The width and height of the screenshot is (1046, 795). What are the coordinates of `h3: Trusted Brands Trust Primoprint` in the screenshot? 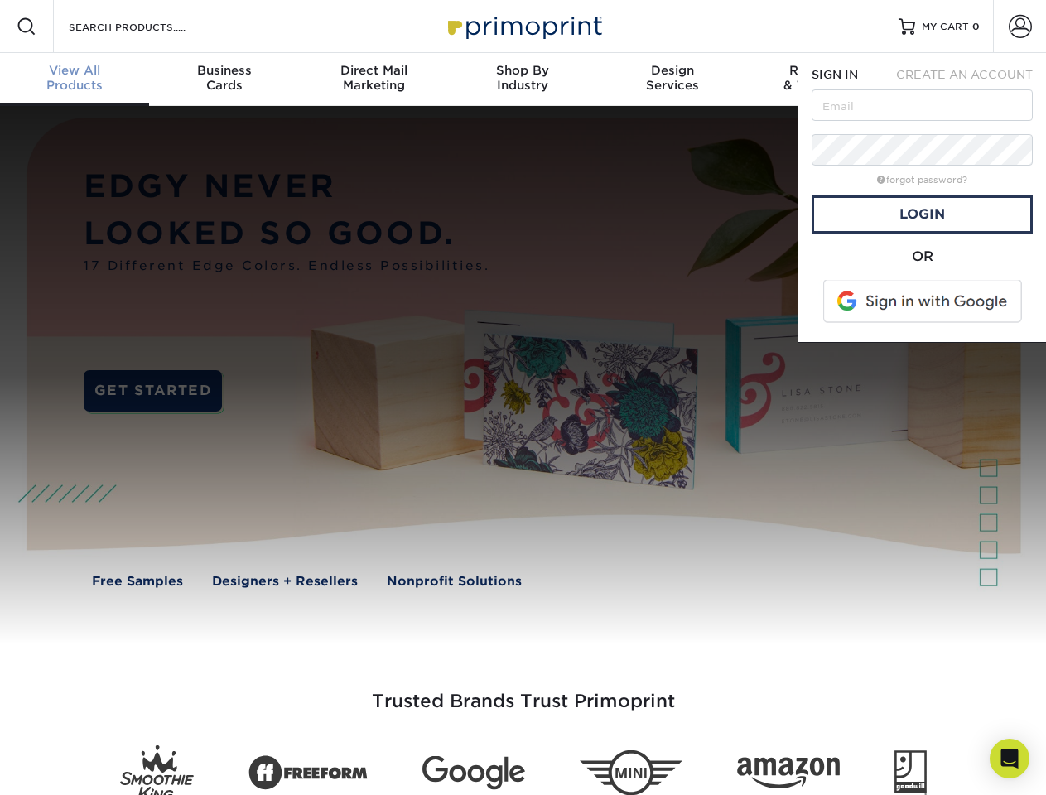 It's located at (523, 691).